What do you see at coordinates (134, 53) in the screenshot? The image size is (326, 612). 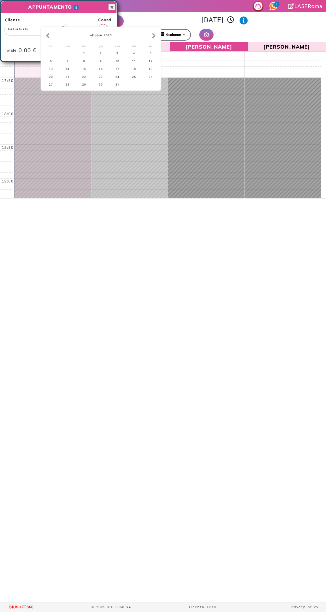 I see `div: 4` at bounding box center [134, 53].